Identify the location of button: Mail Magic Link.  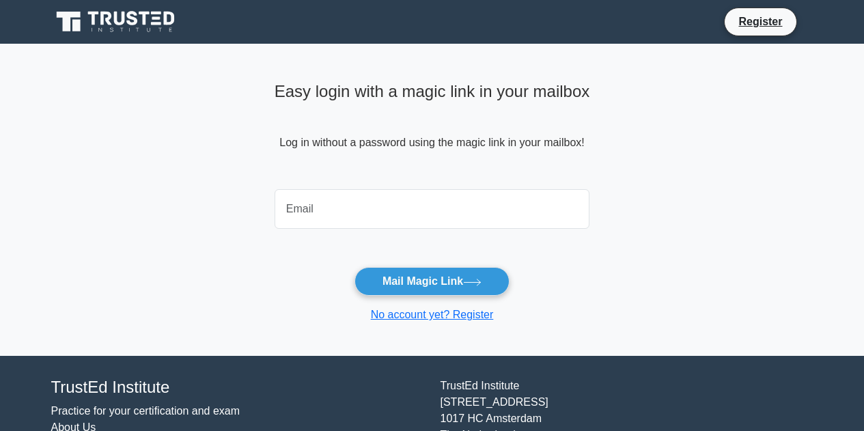
(432, 281).